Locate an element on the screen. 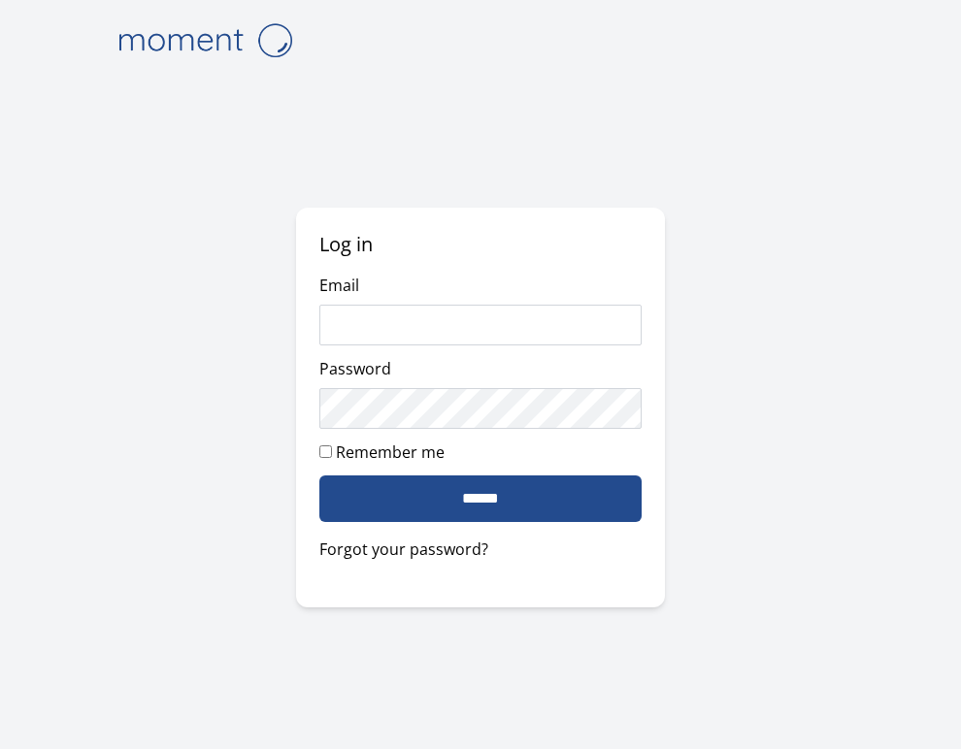  img: logo-4e3dc11c47720685a147b03b5a06dd966a58ff35d612b21f08c02c0306f2b779.png is located at coordinates (205, 40).